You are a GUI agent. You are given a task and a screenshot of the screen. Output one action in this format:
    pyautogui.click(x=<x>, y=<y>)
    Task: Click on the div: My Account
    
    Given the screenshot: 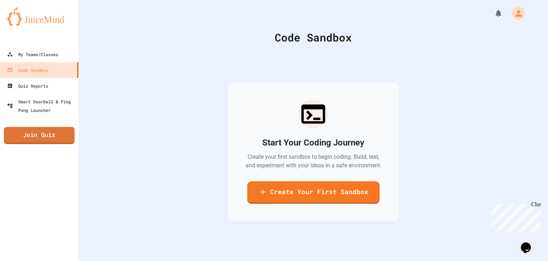 What is the action you would take?
    pyautogui.click(x=516, y=13)
    